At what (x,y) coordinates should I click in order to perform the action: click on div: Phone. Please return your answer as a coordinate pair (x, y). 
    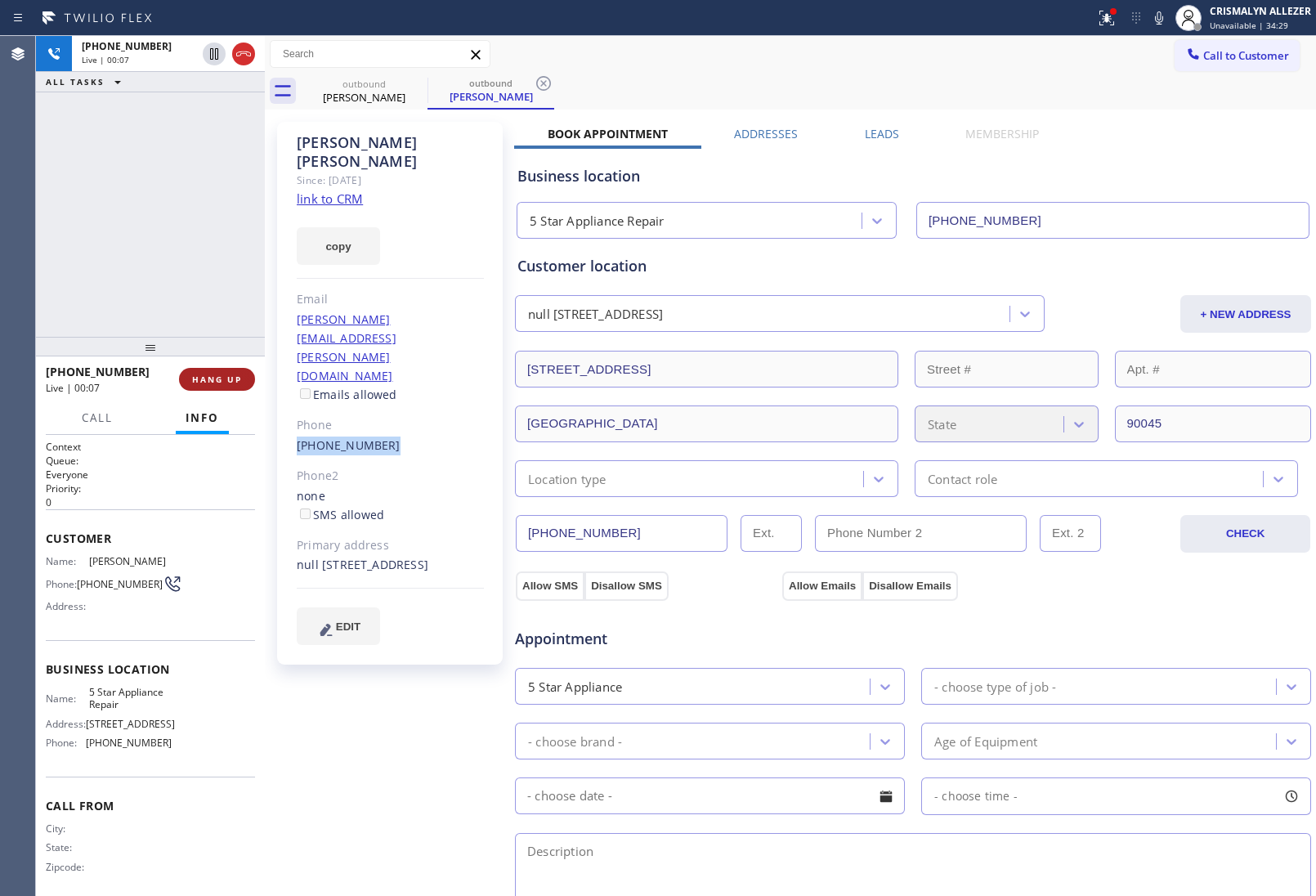
    Looking at the image, I should click on (390, 425).